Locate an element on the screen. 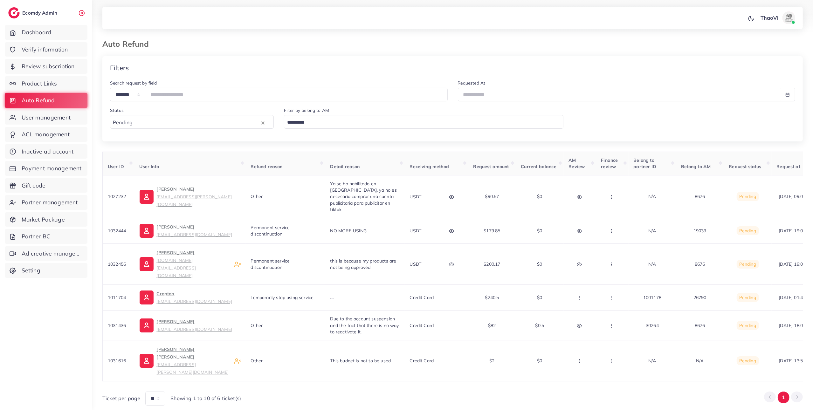  a: Dashboard is located at coordinates (46, 32).